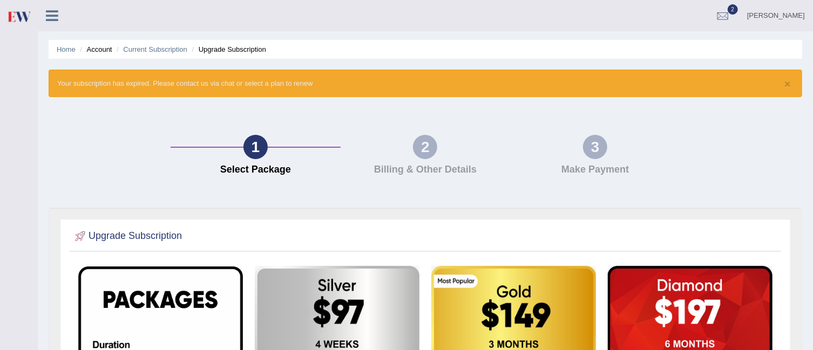 The height and width of the screenshot is (350, 813). What do you see at coordinates (595, 170) in the screenshot?
I see `h4: Make Payment` at bounding box center [595, 170].